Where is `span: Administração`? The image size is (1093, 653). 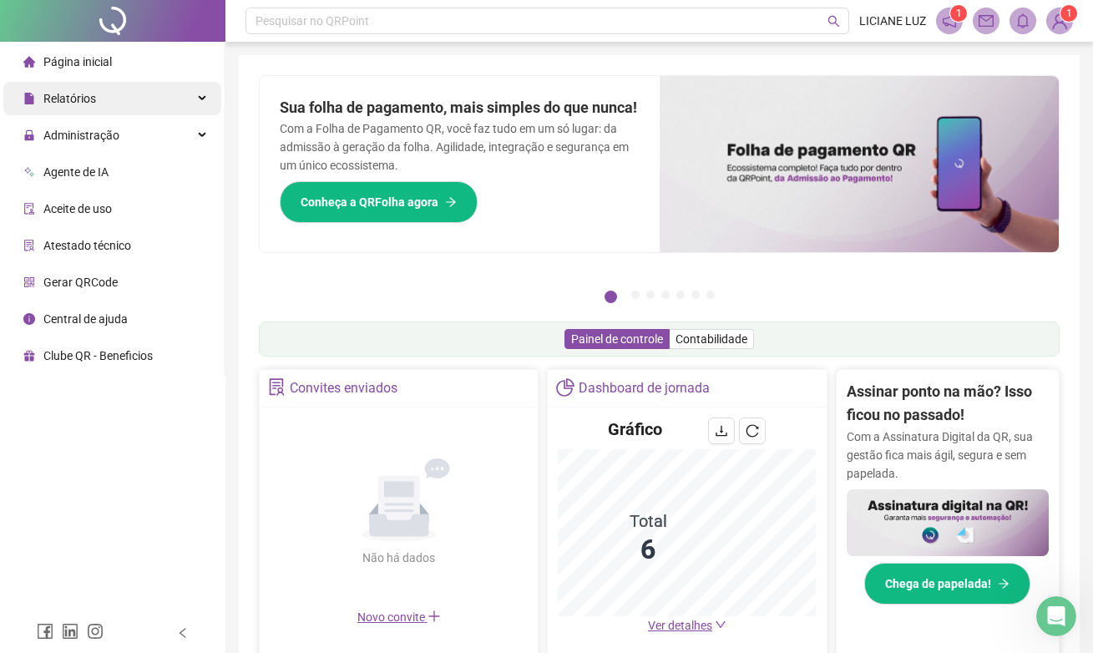
span: Administração is located at coordinates (81, 135).